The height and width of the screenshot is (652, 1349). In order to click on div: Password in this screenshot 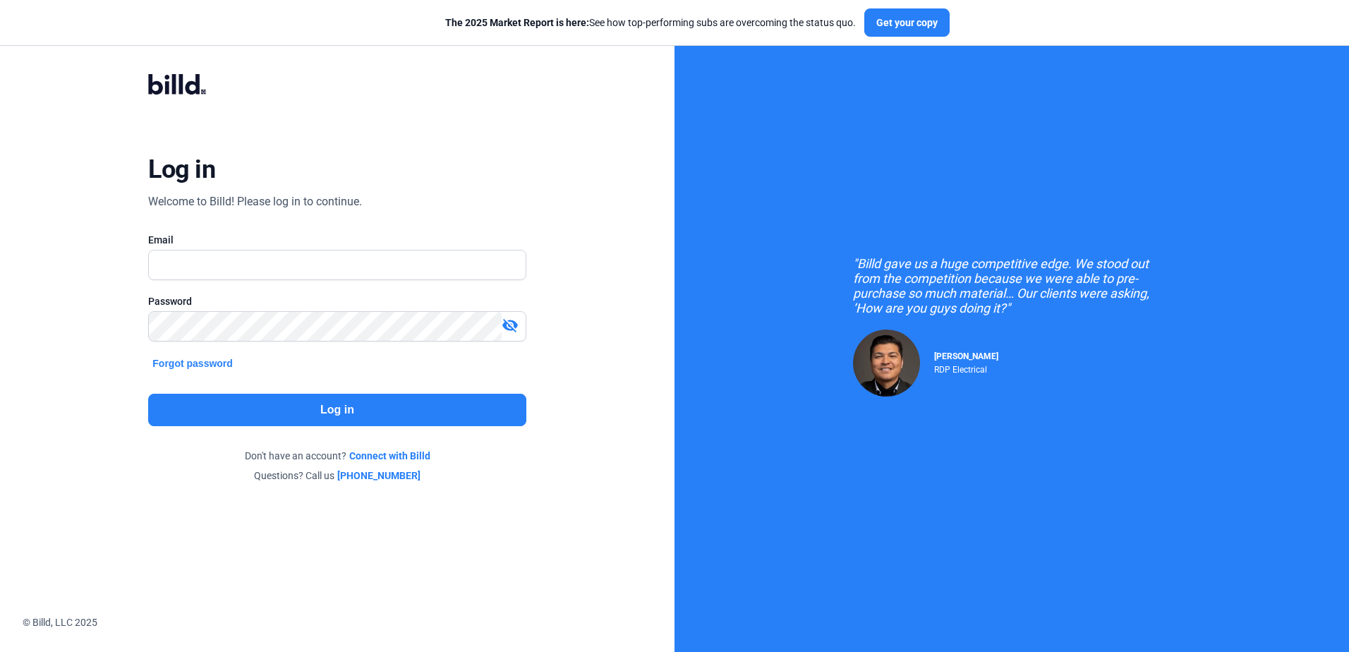, I will do `click(337, 301)`.